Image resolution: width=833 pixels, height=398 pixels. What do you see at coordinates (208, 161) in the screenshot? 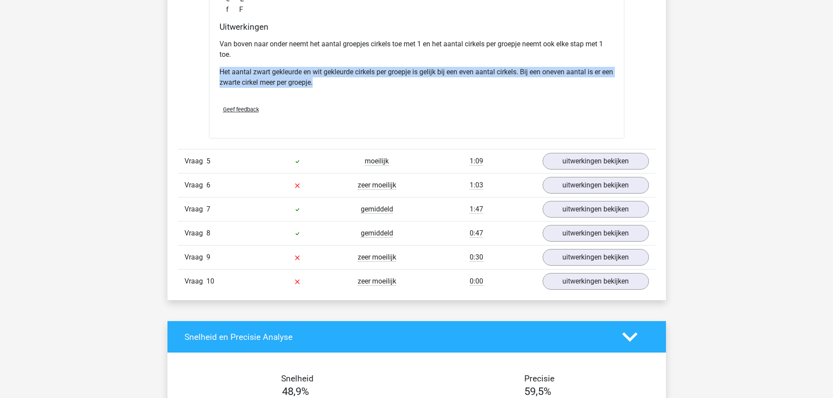
I see `span: 5` at bounding box center [208, 161].